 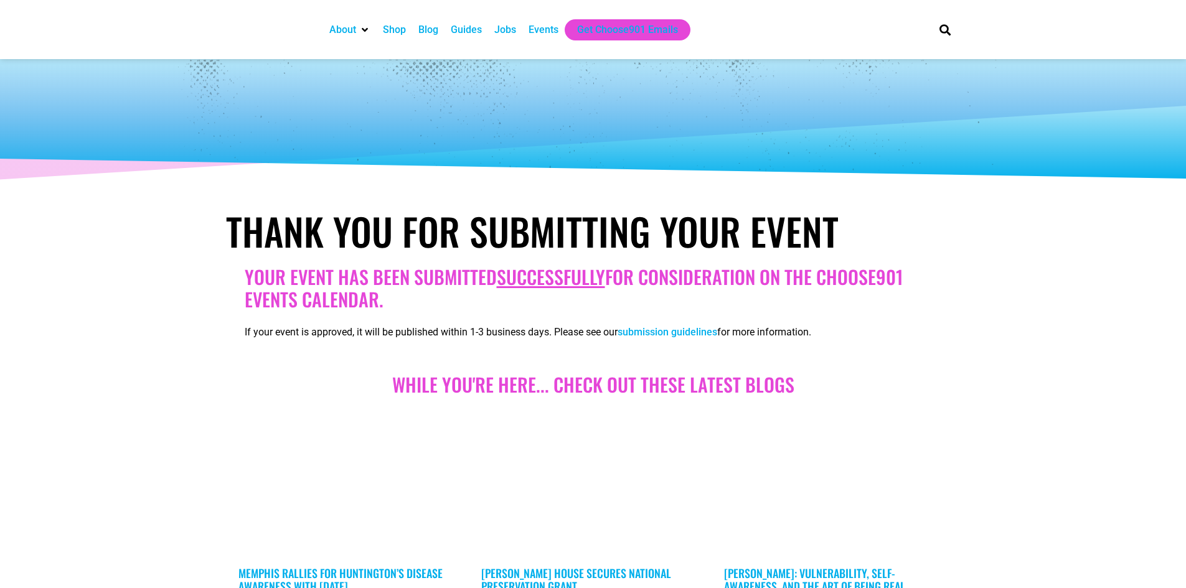 What do you see at coordinates (505, 30) in the screenshot?
I see `a: Jobs` at bounding box center [505, 30].